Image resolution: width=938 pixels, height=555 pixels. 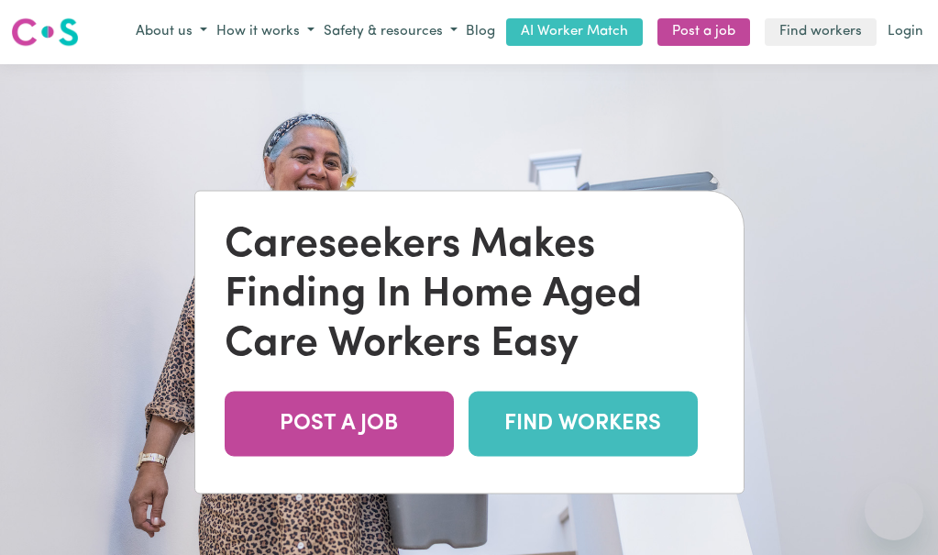 I want to click on a: Post a job, so click(x=704, y=32).